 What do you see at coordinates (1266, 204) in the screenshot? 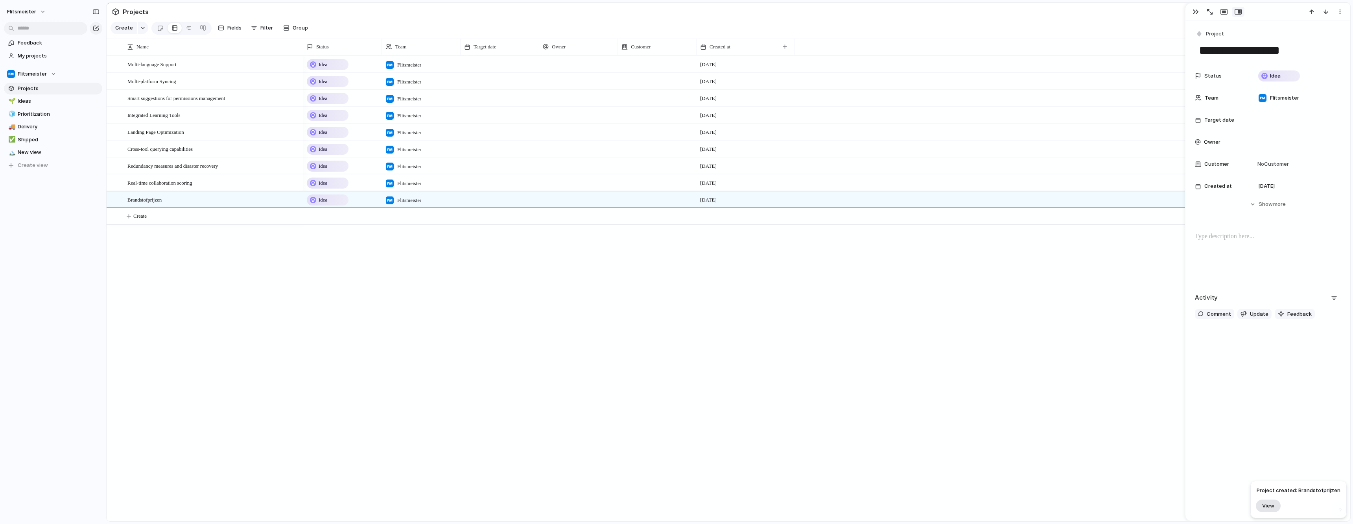
I see `span: Show` at bounding box center [1266, 204].